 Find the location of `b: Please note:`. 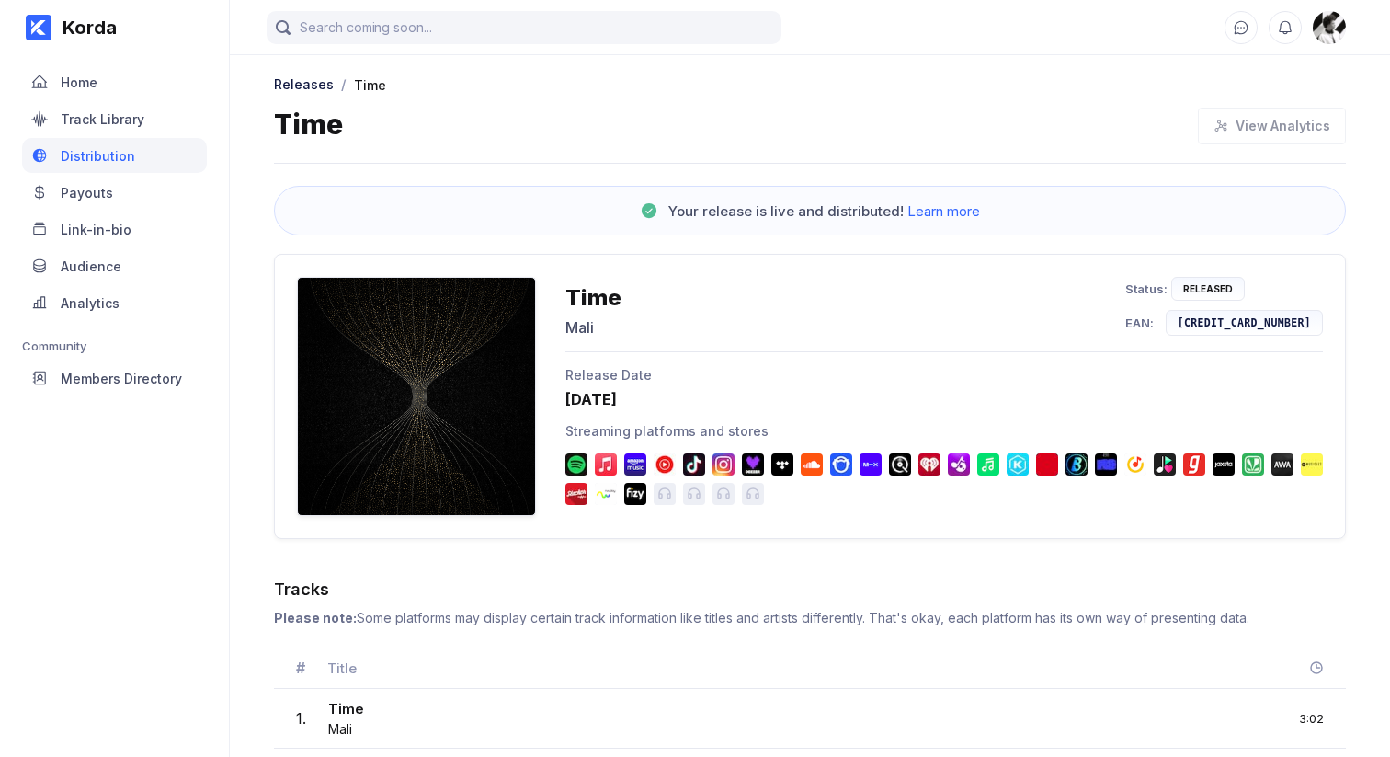

b: Please note: is located at coordinates (315, 617).